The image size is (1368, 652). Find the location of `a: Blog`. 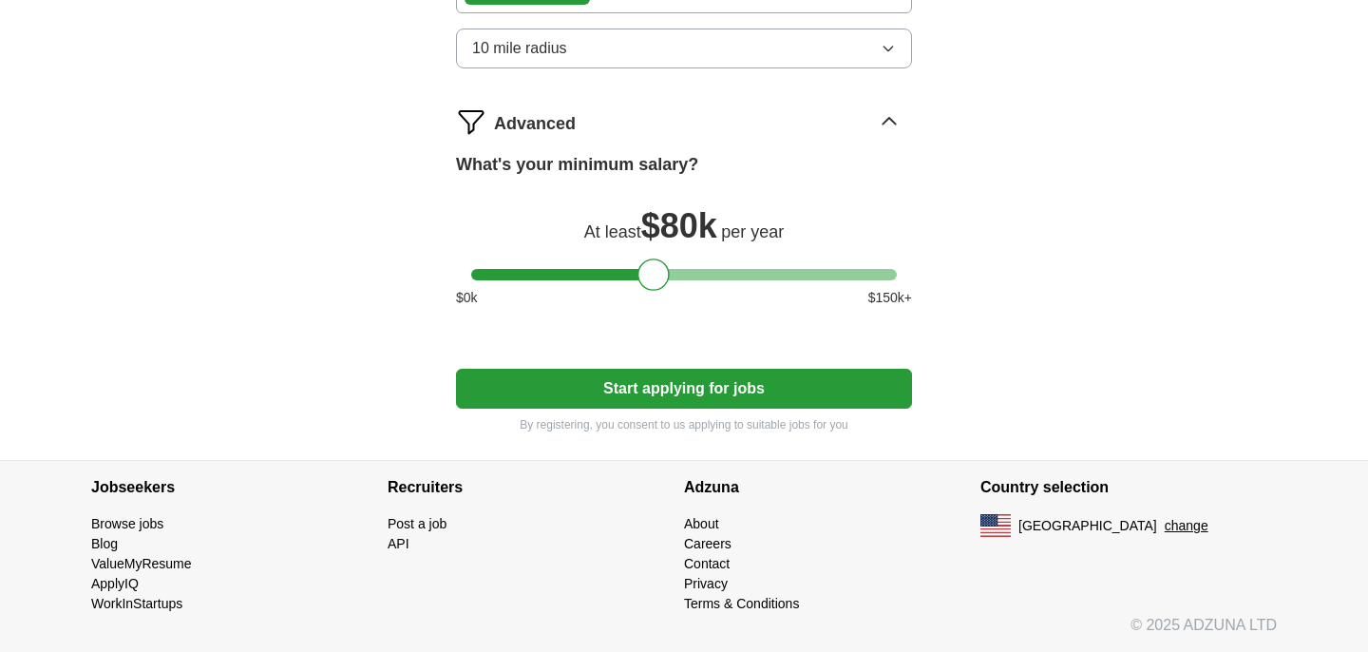

a: Blog is located at coordinates (104, 543).